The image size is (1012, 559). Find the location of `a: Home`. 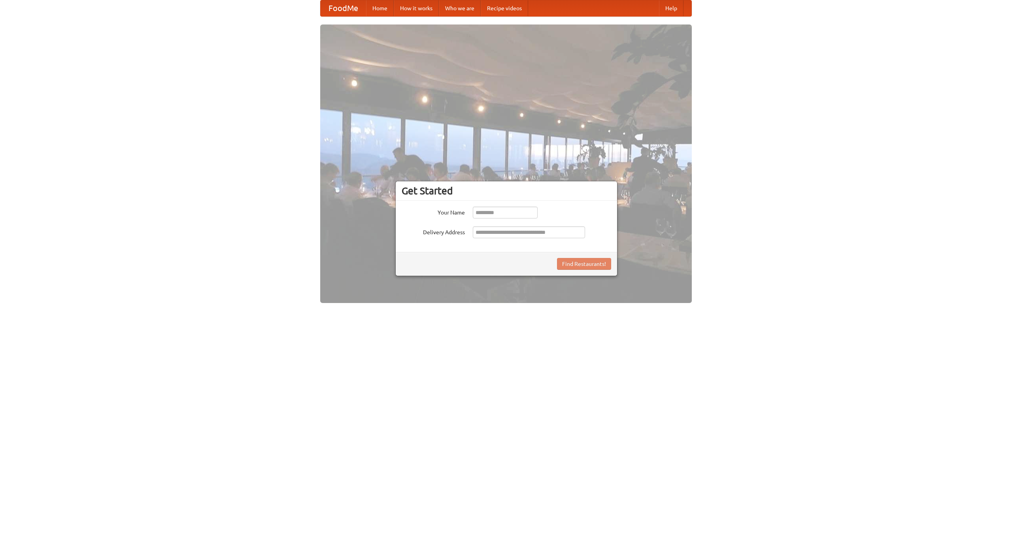

a: Home is located at coordinates (380, 8).